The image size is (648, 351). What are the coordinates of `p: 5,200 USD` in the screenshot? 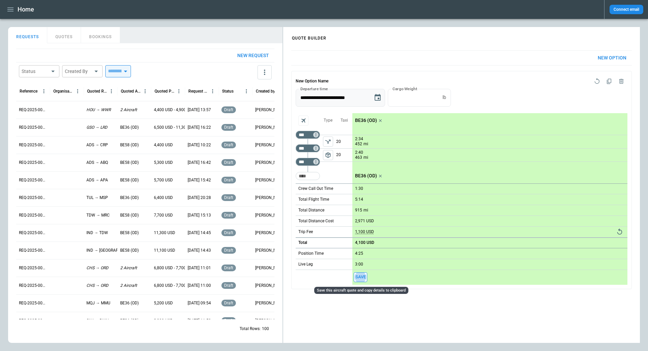 It's located at (163, 303).